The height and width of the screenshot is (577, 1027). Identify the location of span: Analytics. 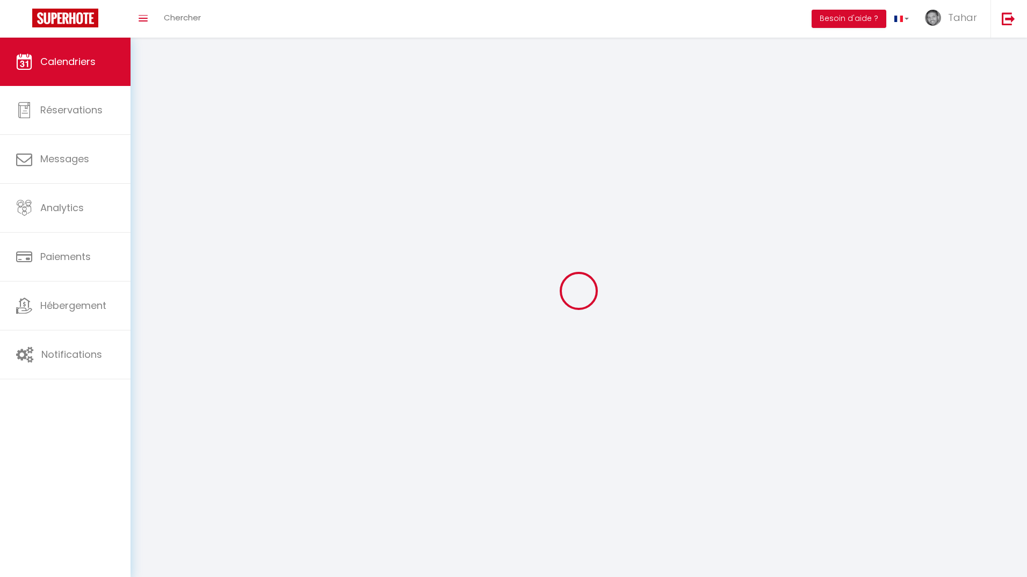
(62, 207).